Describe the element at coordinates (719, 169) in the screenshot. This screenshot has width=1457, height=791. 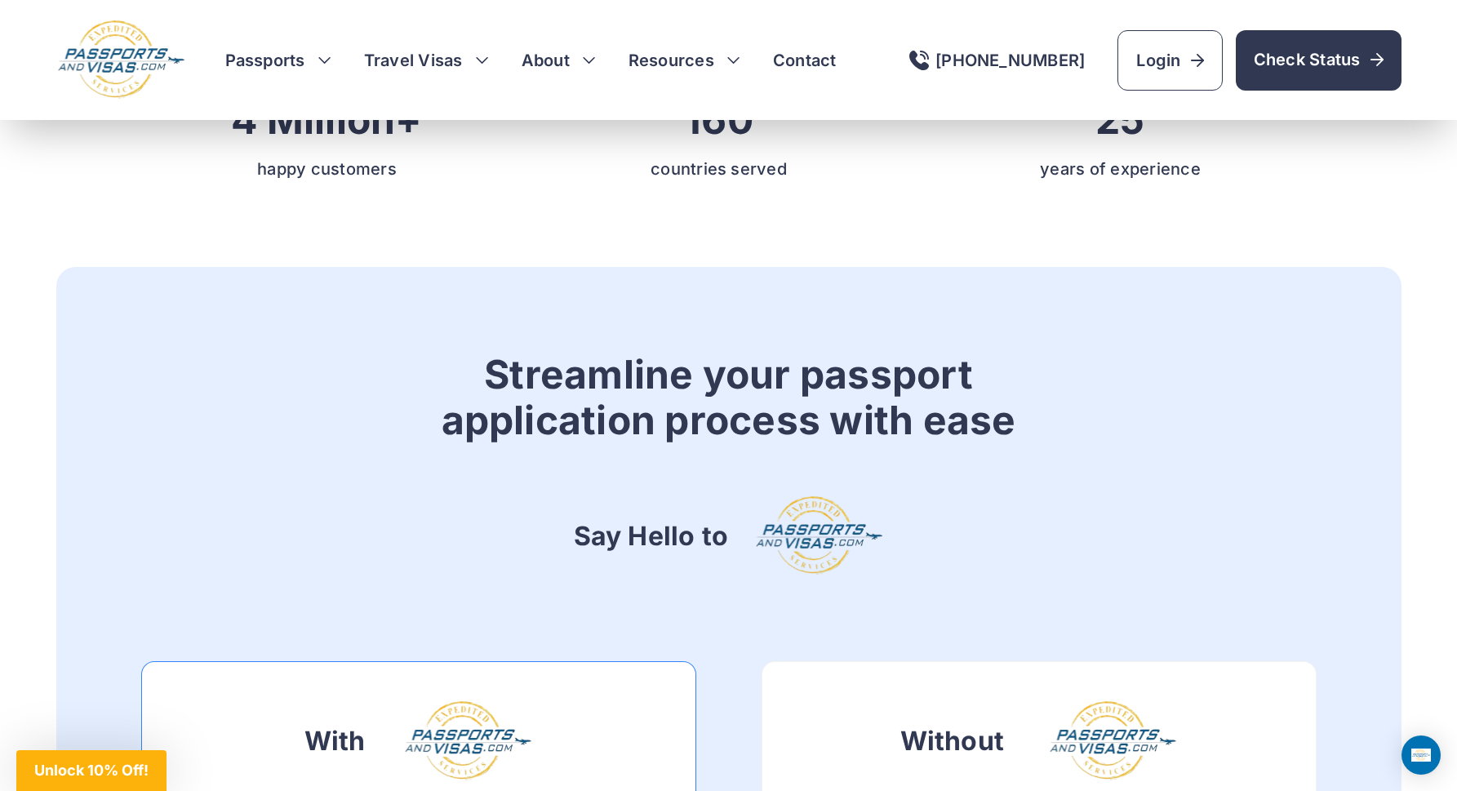
I see `p: countries served` at that location.